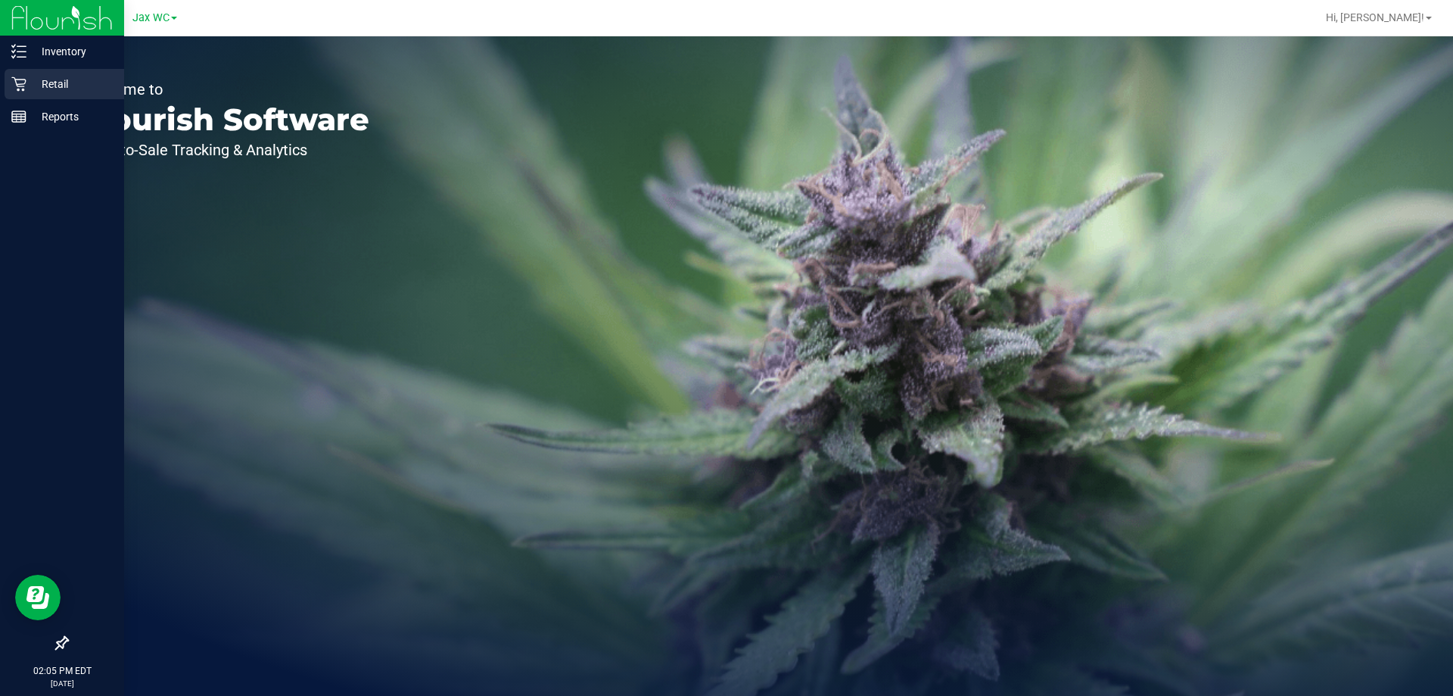 The width and height of the screenshot is (1453, 696). What do you see at coordinates (72, 117) in the screenshot?
I see `p: Reports` at bounding box center [72, 117].